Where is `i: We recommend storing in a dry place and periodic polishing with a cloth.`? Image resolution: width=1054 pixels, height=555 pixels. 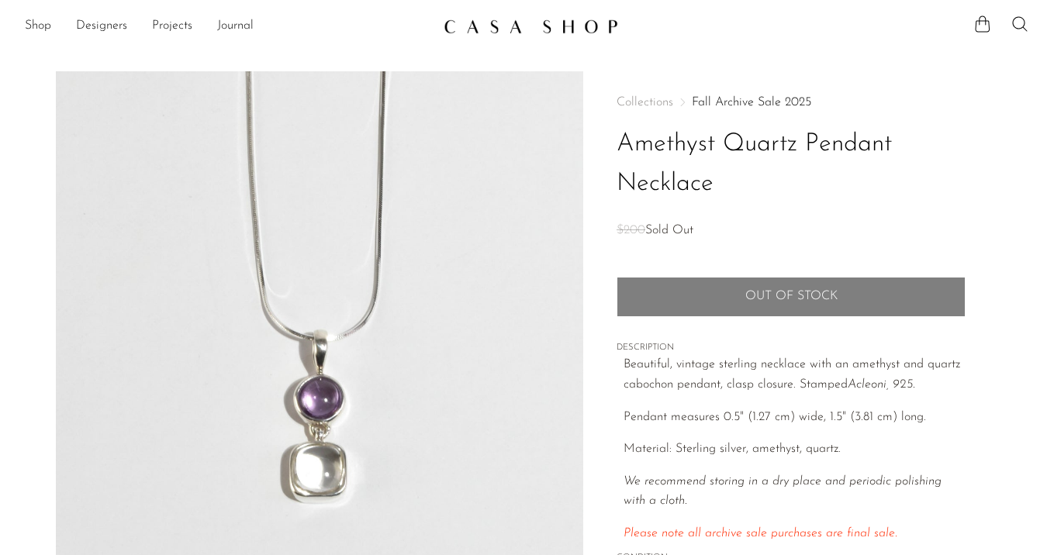 i: We recommend storing in a dry place and periodic polishing with a cloth. is located at coordinates (782, 492).